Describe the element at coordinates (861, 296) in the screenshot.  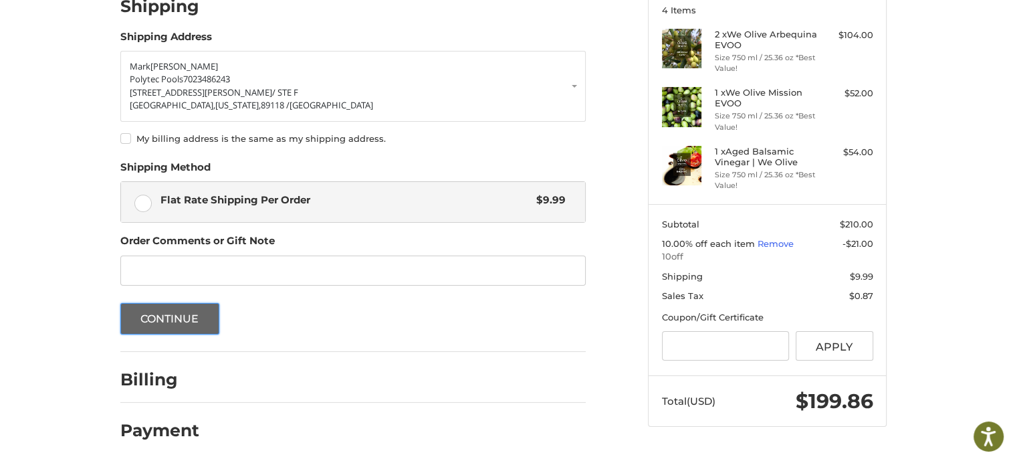
I see `span: $0.87` at that location.